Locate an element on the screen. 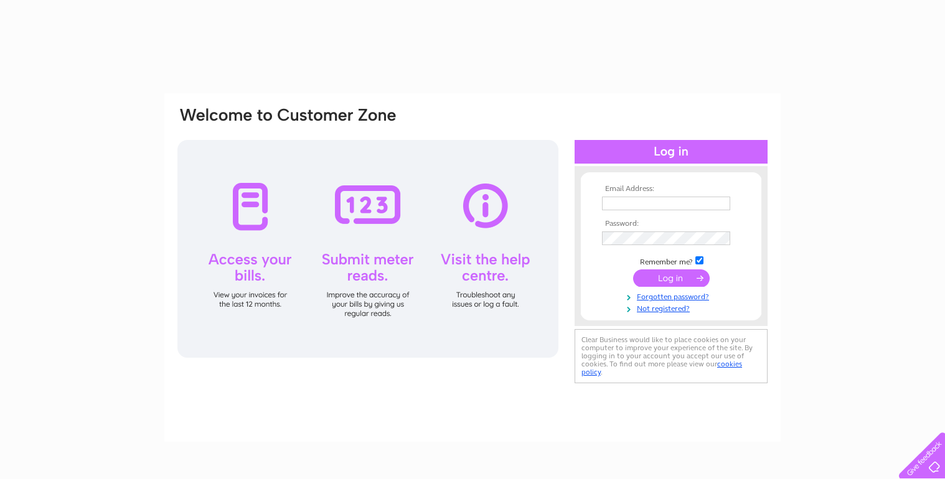 This screenshot has height=479, width=945. th: Password: is located at coordinates (671, 224).